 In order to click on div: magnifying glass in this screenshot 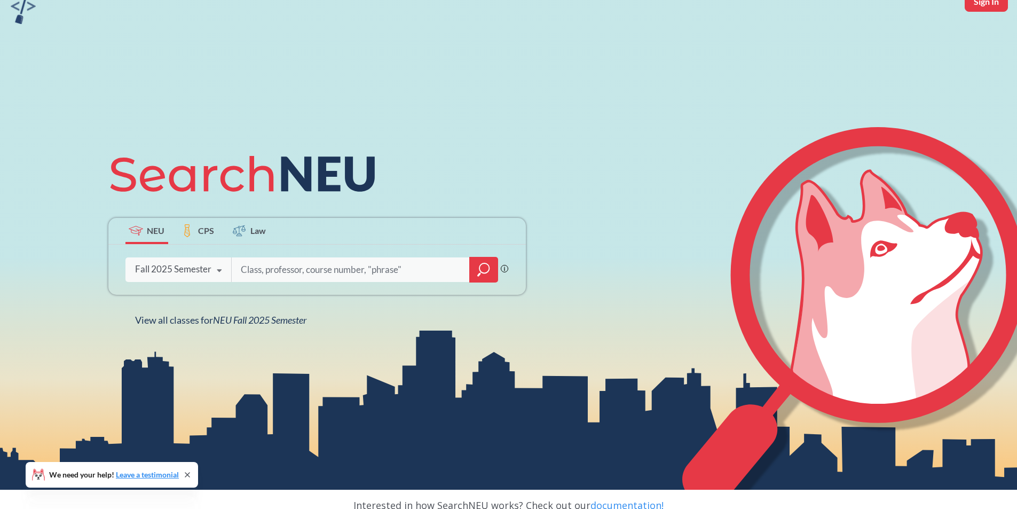, I will do `click(484, 270)`.